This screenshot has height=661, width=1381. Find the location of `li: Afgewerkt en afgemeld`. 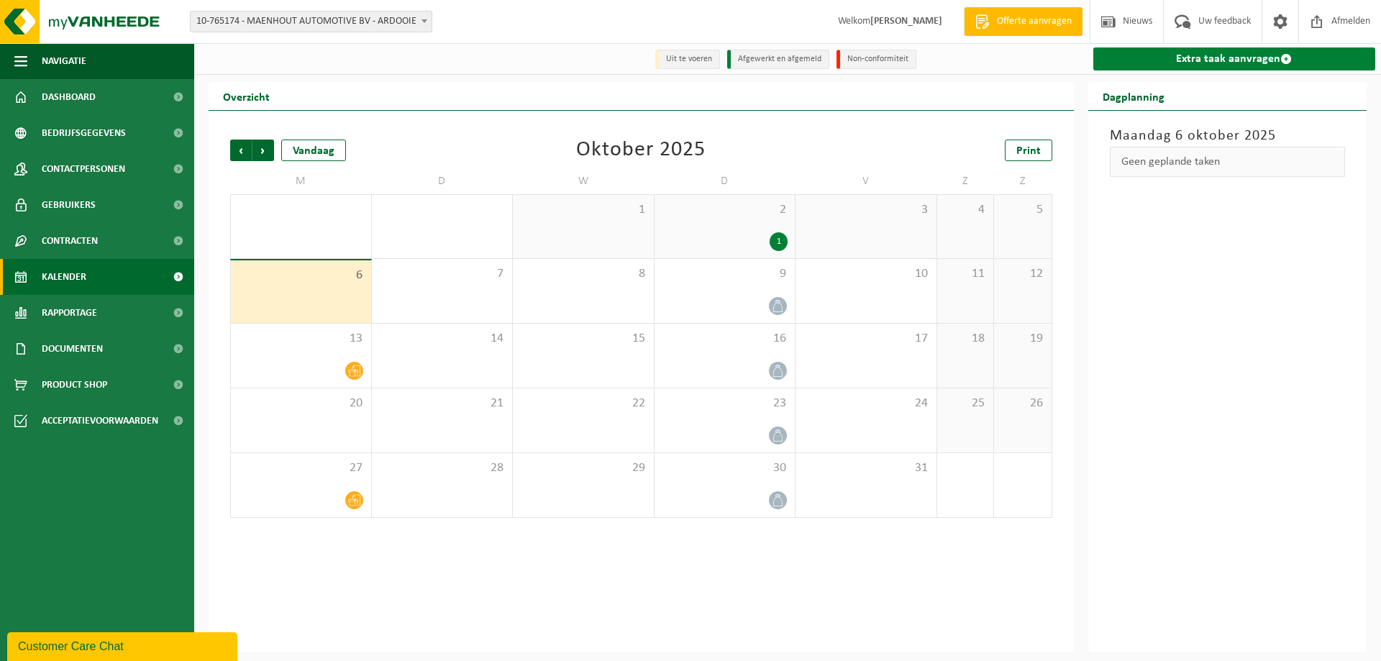

li: Afgewerkt en afgemeld is located at coordinates (778, 59).